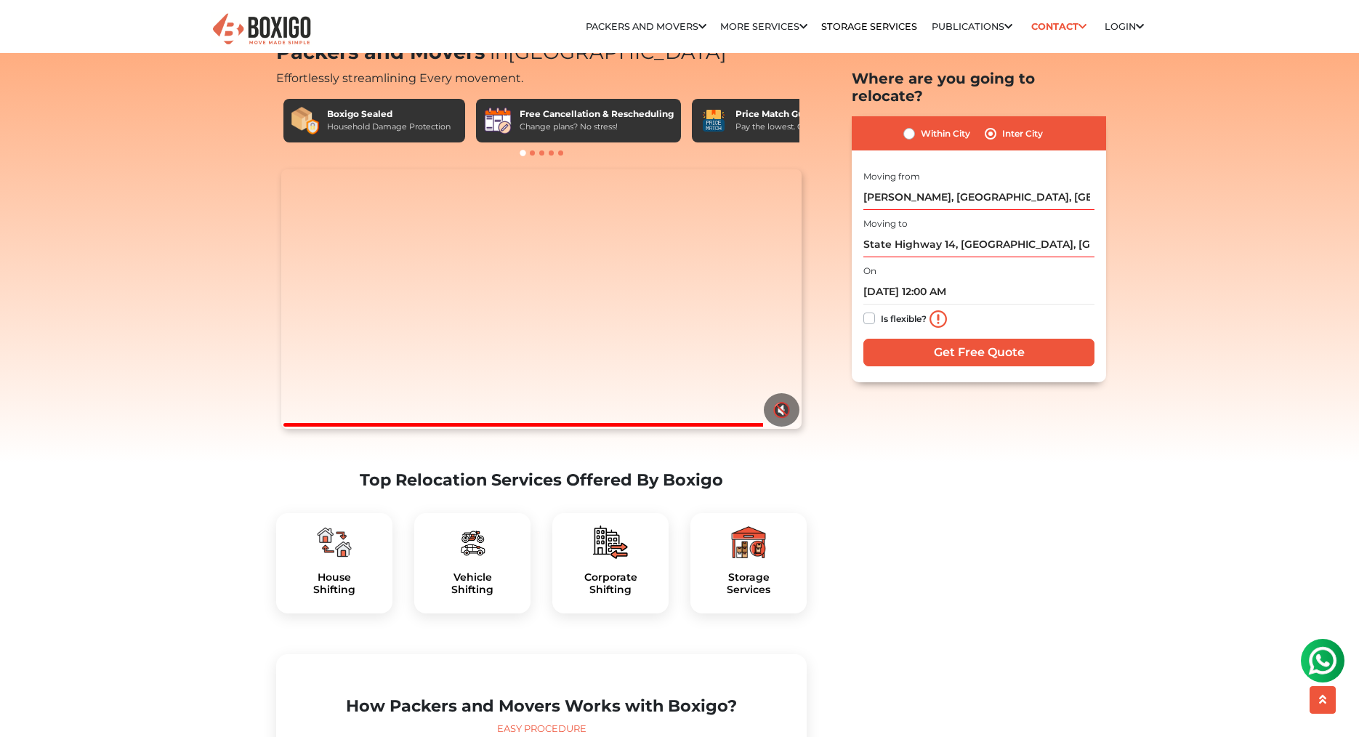  I want to click on div: Household Damage Protection, so click(389, 126).